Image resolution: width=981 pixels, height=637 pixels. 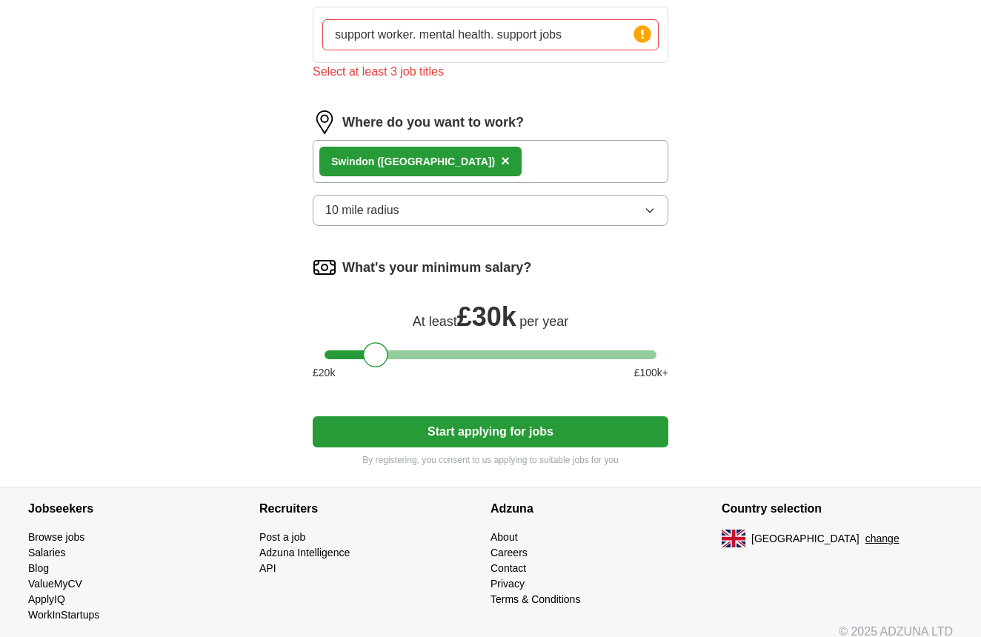 I want to click on a: Privacy, so click(x=507, y=584).